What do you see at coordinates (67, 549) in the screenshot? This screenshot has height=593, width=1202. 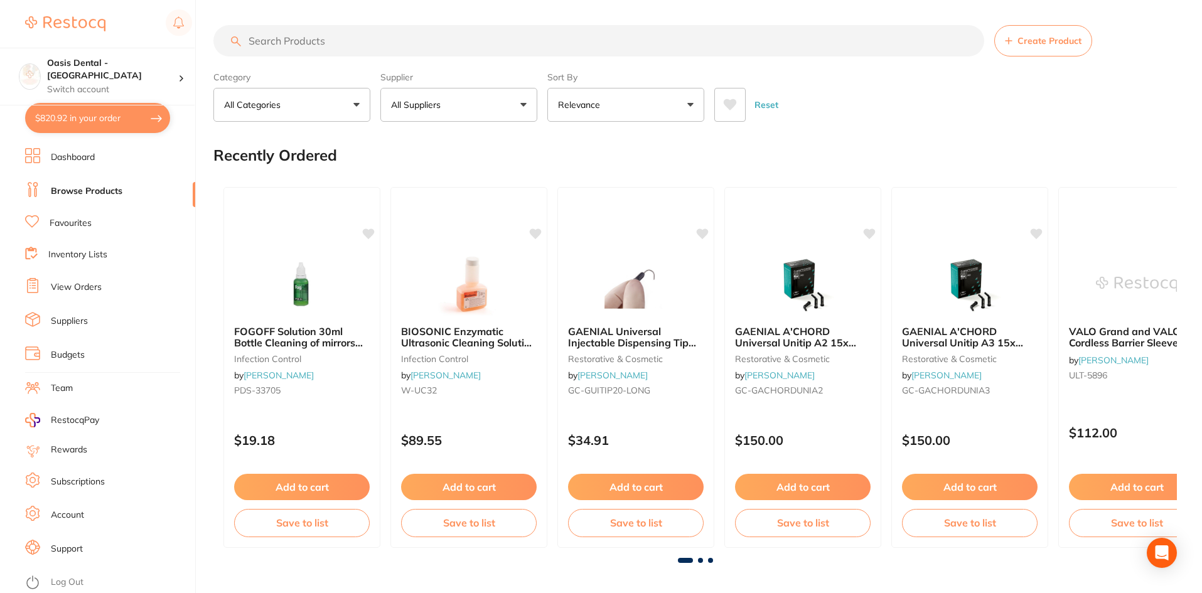 I see `a: Support` at bounding box center [67, 549].